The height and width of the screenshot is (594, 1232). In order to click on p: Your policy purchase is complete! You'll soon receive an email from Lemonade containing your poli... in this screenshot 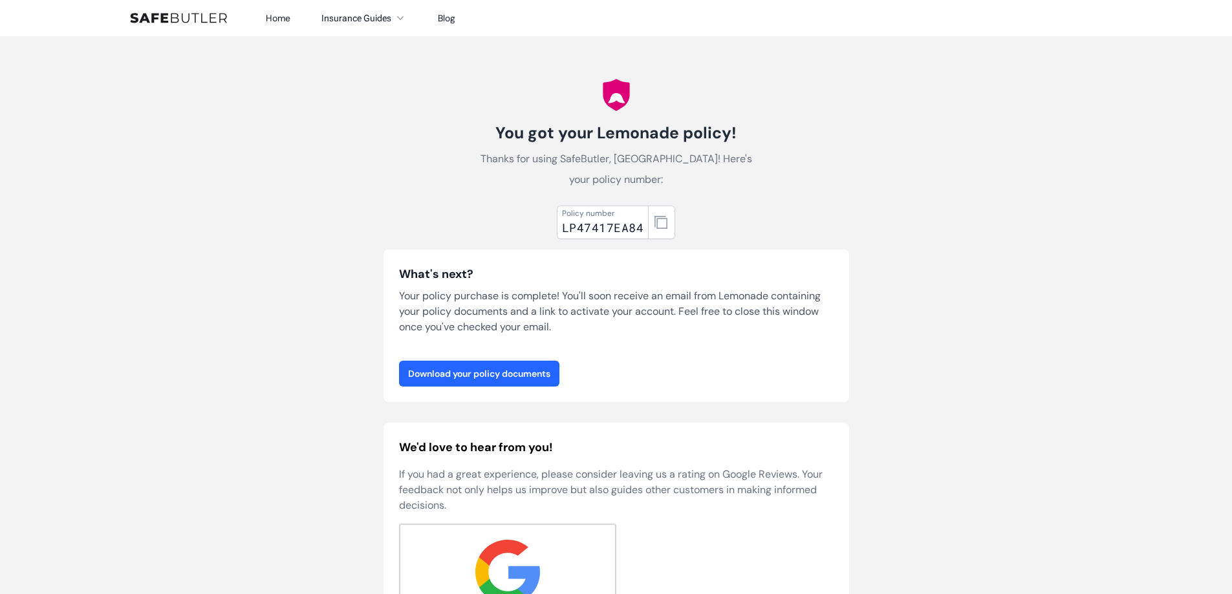, I will do `click(616, 312)`.